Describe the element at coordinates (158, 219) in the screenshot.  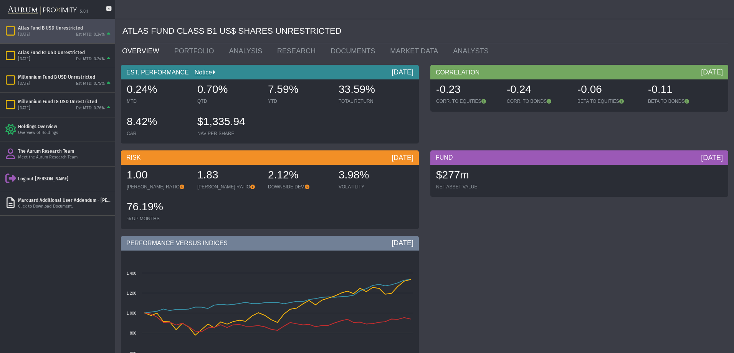
I see `div: % UP MONTHS` at that location.